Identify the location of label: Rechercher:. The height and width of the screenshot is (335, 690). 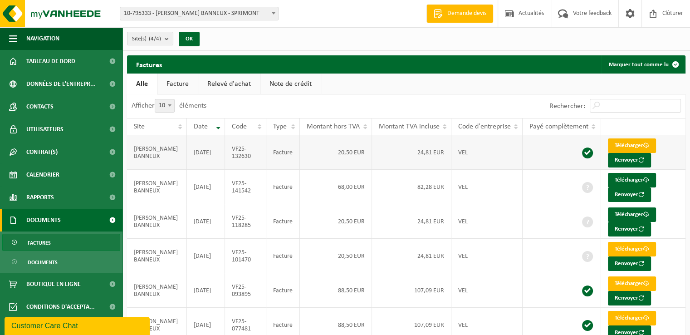
(567, 106).